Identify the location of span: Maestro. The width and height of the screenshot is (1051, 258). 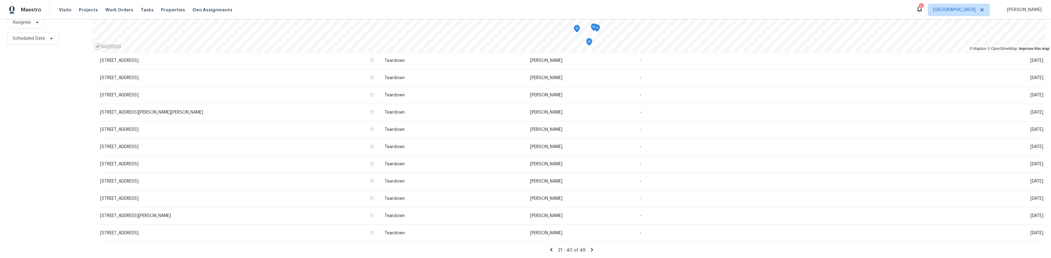
(31, 10).